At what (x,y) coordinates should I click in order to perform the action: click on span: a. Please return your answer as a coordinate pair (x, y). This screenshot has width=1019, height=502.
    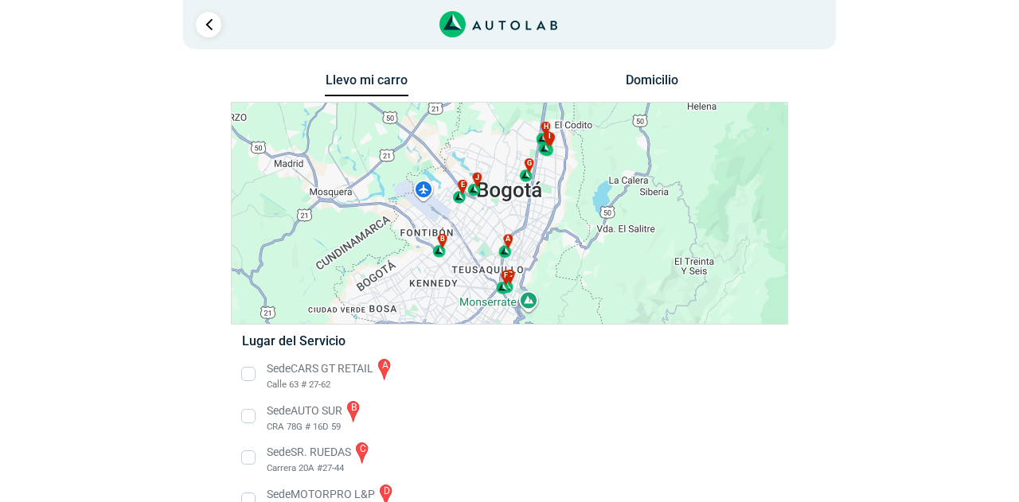
    Looking at the image, I should click on (508, 240).